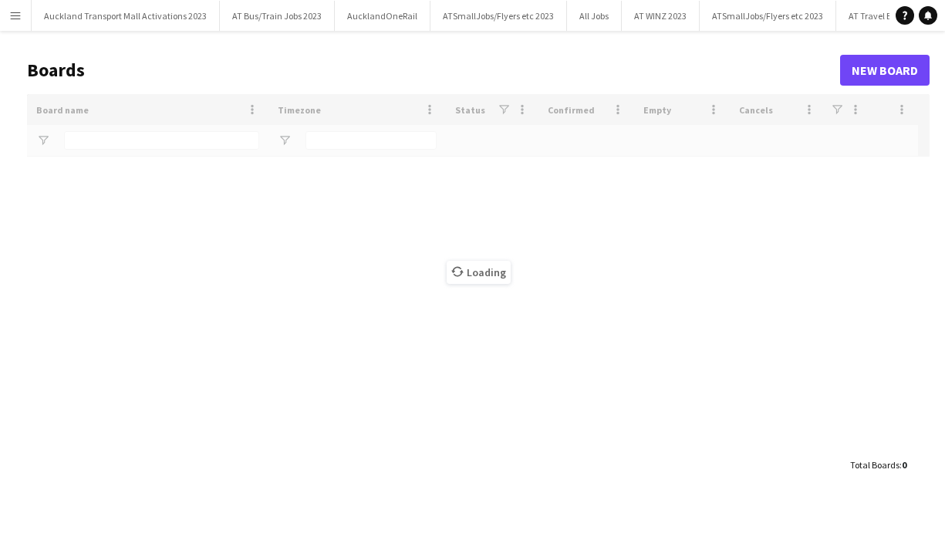 The height and width of the screenshot is (537, 945). Describe the element at coordinates (383, 15) in the screenshot. I see `button: AucklandOneRail` at that location.